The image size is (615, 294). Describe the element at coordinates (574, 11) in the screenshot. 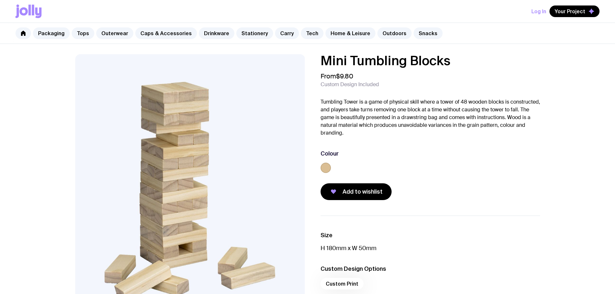

I see `button: Your Project` at that location.